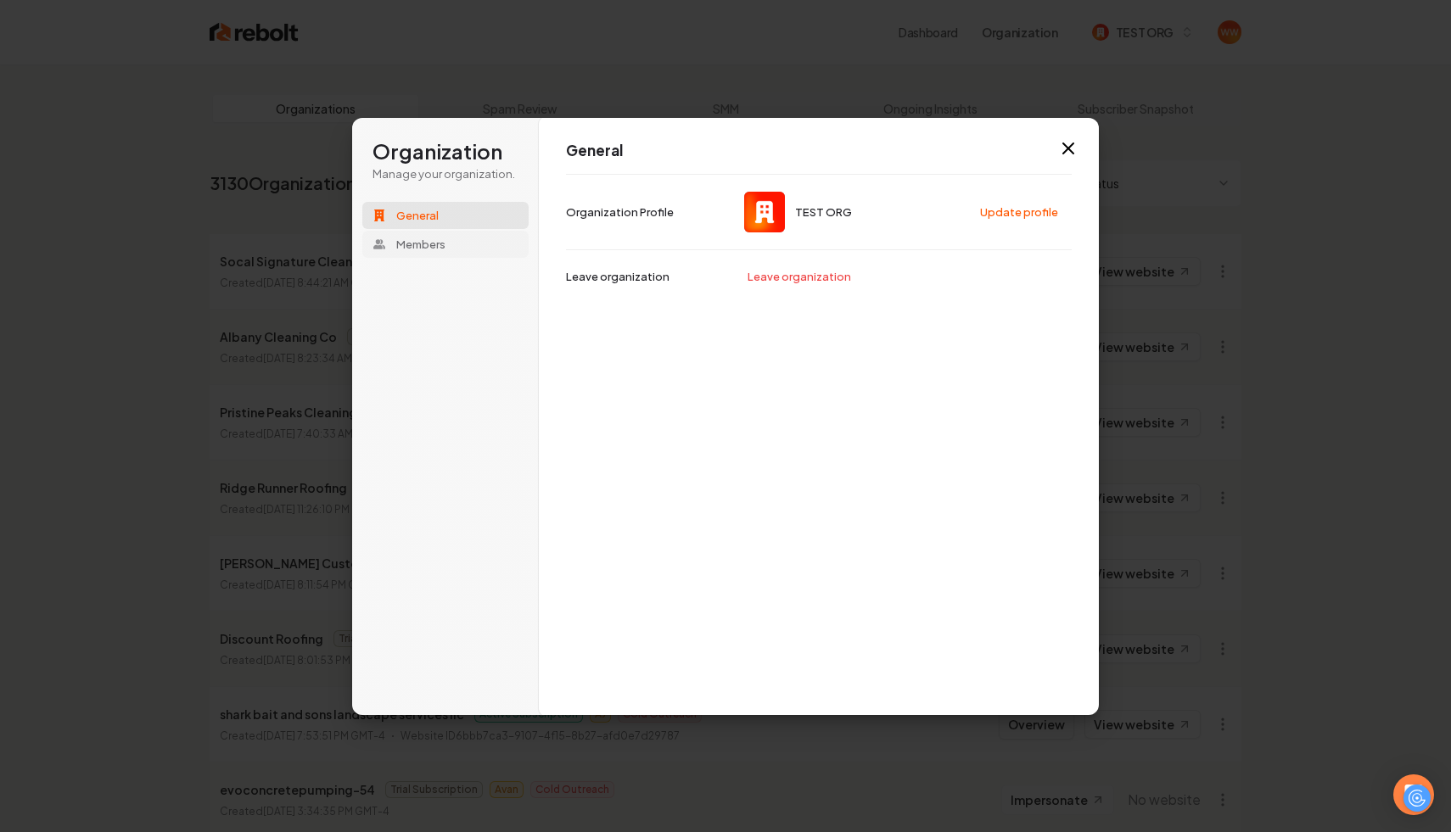 The height and width of the screenshot is (832, 1451). Describe the element at coordinates (445, 216) in the screenshot. I see `button: General` at that location.